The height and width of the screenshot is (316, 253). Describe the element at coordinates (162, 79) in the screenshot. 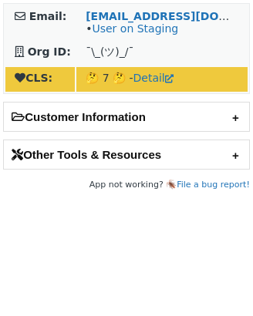

I see `td: 🤔 7 🤔 -` at that location.